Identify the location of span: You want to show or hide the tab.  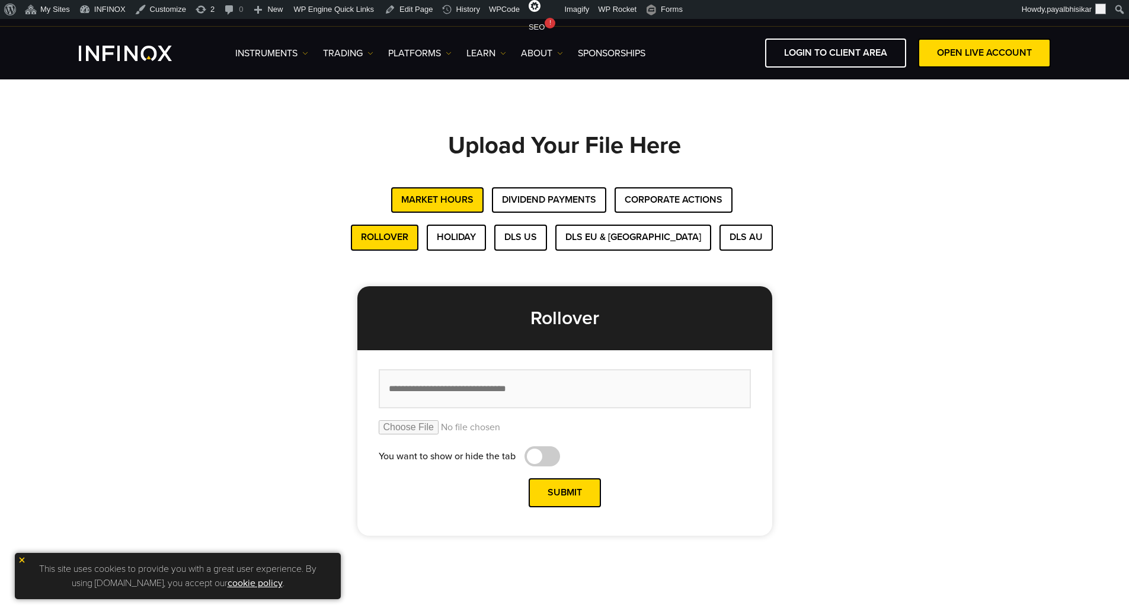
(447, 456).